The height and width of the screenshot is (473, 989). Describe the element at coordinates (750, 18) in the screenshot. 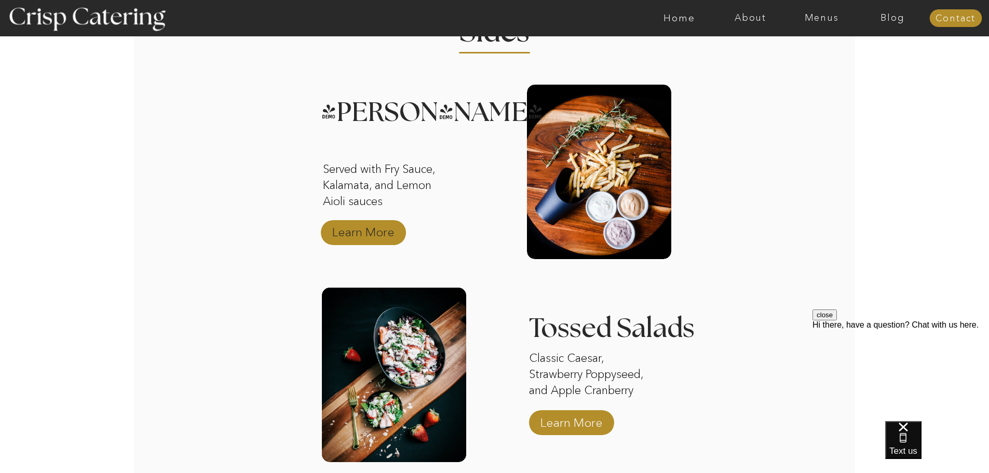

I see `a: About` at that location.